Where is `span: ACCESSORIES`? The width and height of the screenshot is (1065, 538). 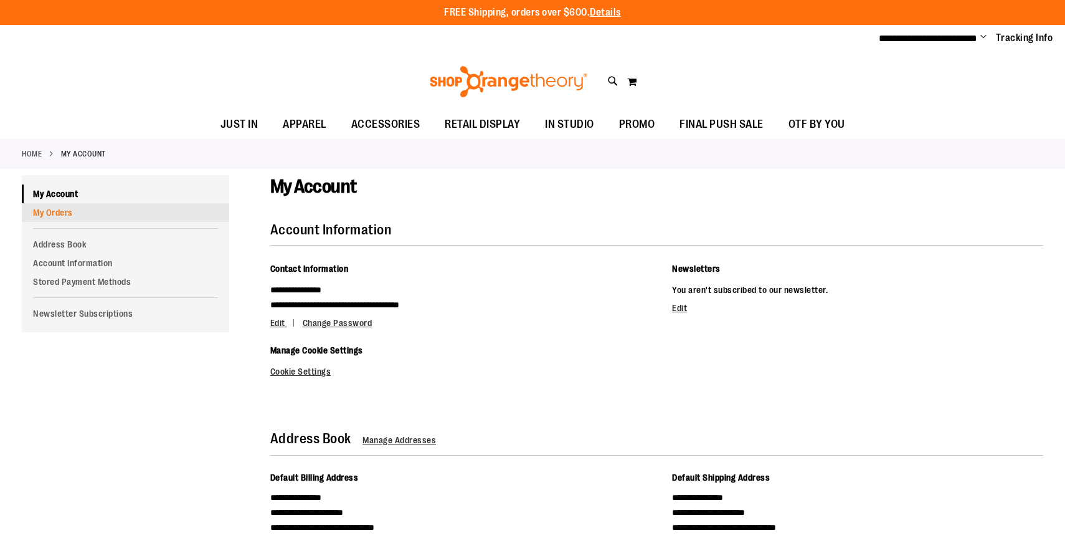 span: ACCESSORIES is located at coordinates (386, 124).